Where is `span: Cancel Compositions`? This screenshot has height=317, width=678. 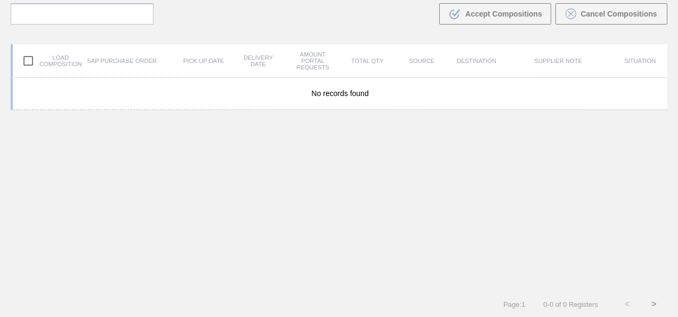
span: Cancel Compositions is located at coordinates (619, 14).